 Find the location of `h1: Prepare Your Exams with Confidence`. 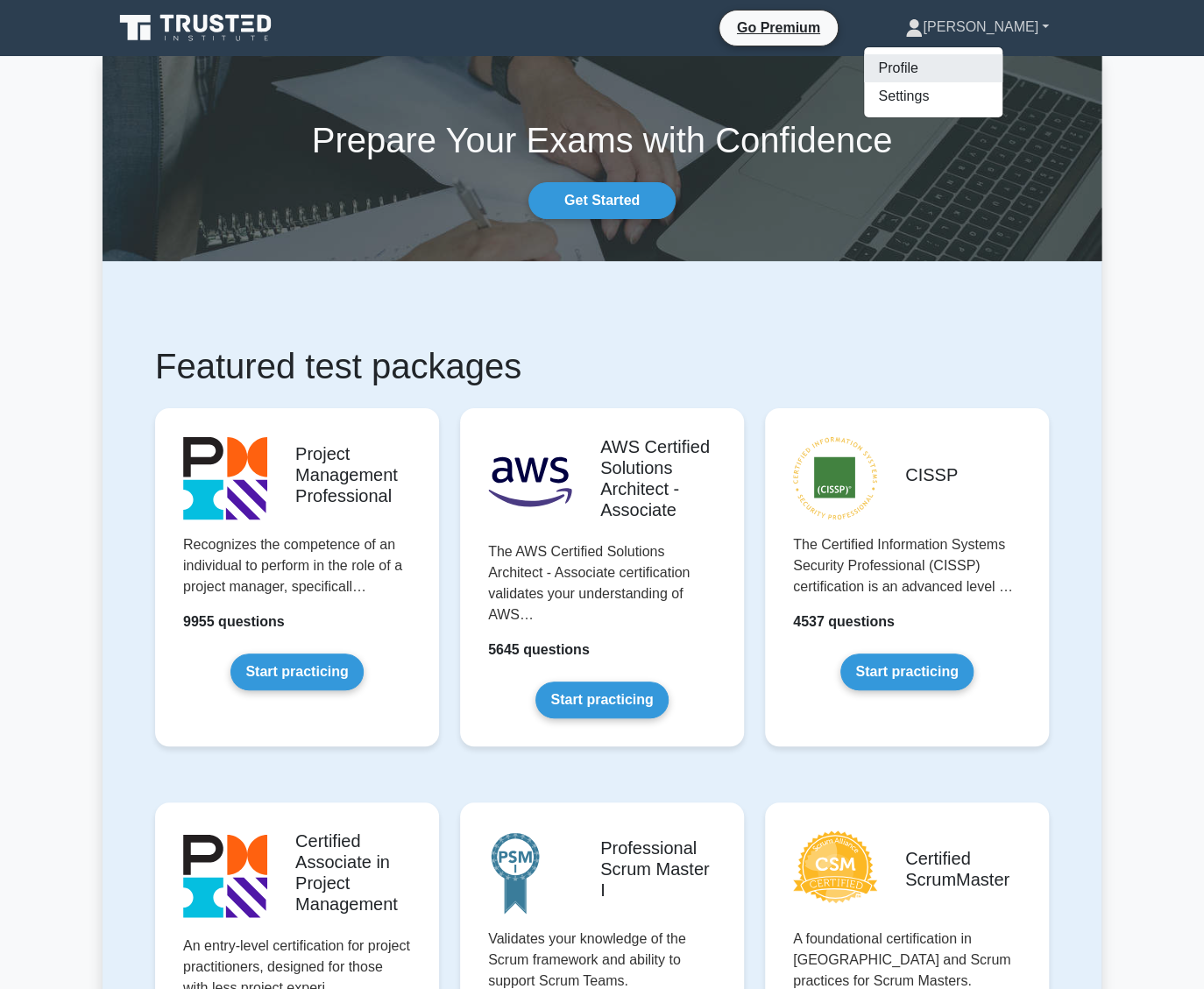

h1: Prepare Your Exams with Confidence is located at coordinates (602, 141).